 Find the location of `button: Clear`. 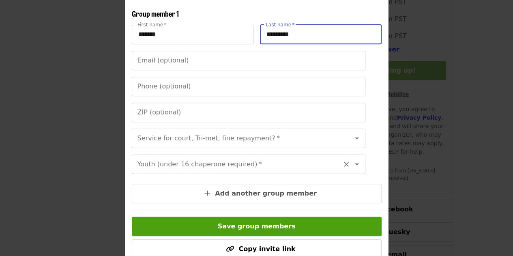

button: Clear is located at coordinates (347, 164).